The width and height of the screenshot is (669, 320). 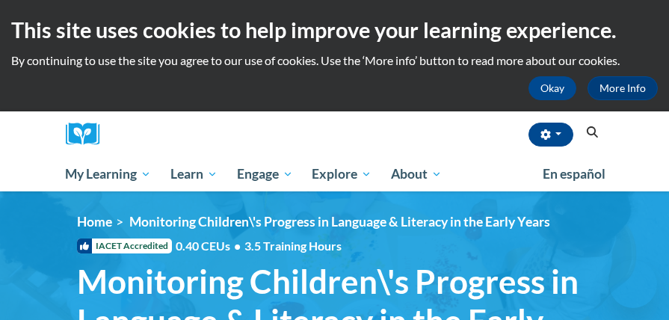 I want to click on button: Okay, so click(x=553, y=88).